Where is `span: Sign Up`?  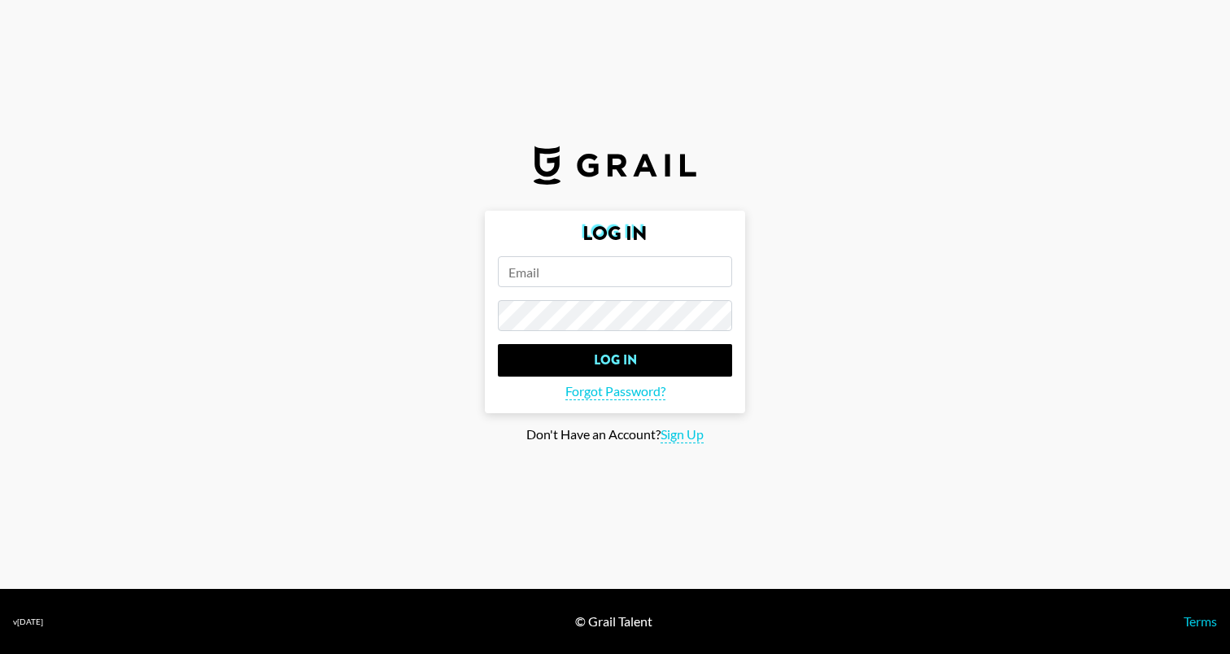
span: Sign Up is located at coordinates (682, 434).